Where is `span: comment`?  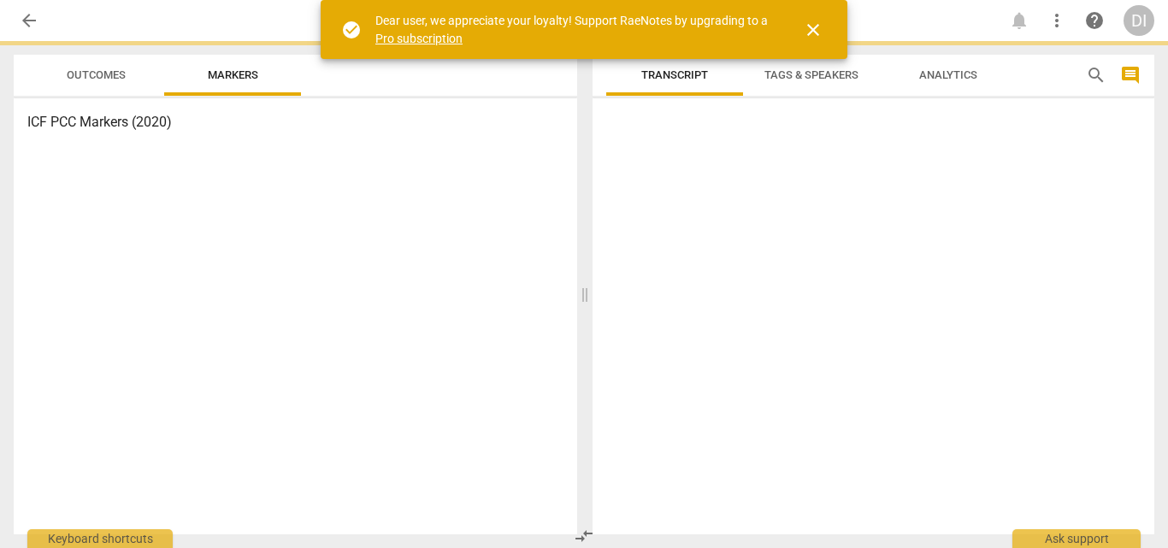
span: comment is located at coordinates (1130, 75).